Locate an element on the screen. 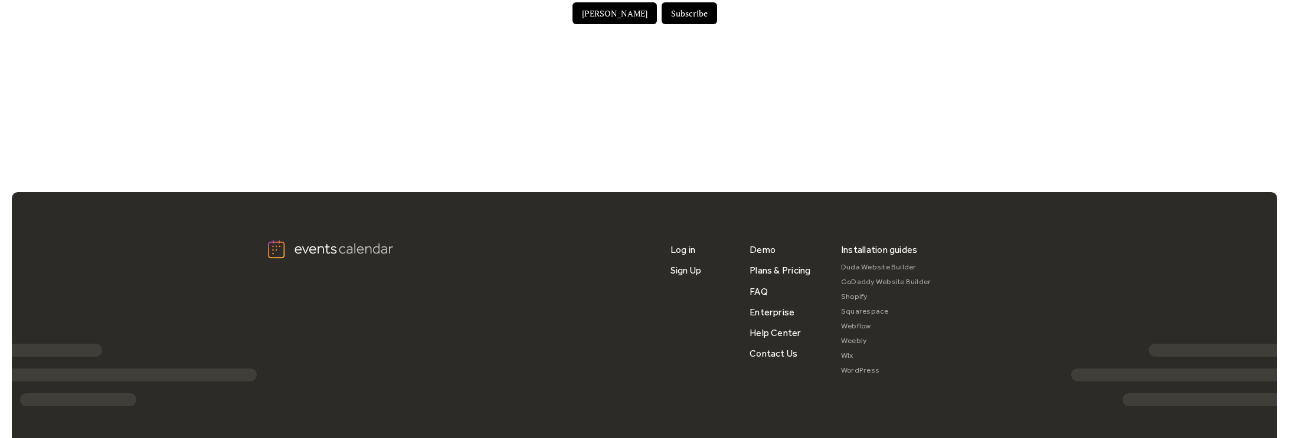  a: Webflow is located at coordinates (886, 326).